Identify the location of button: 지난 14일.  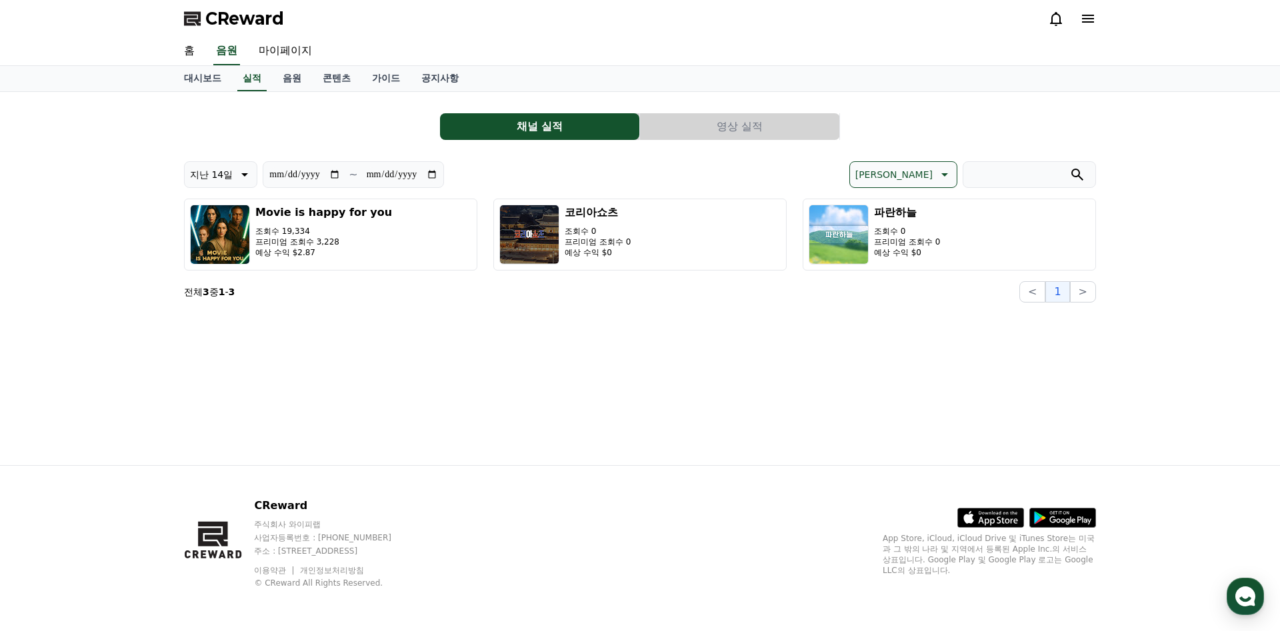
(221, 175).